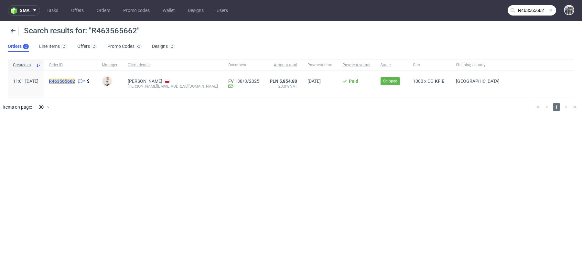  I want to click on span: Cart, so click(429, 65).